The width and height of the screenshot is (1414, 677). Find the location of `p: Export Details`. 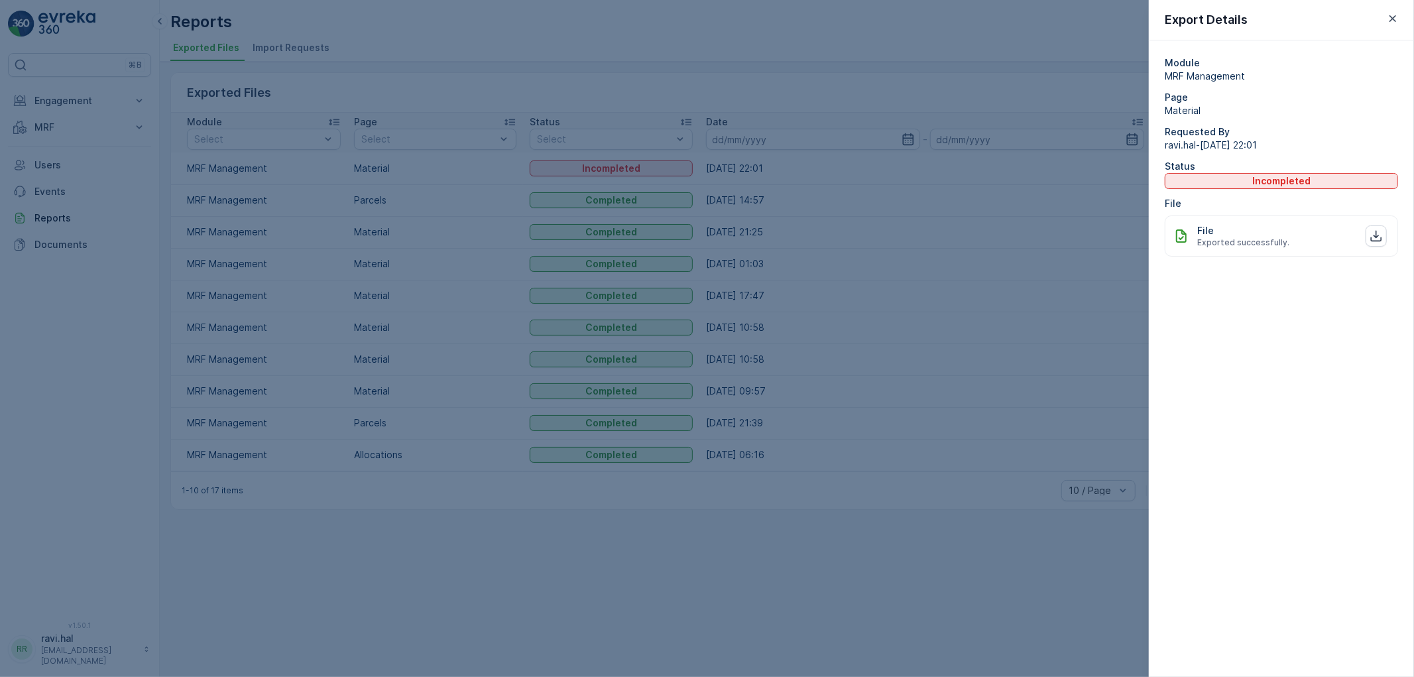

p: Export Details is located at coordinates (1206, 20).